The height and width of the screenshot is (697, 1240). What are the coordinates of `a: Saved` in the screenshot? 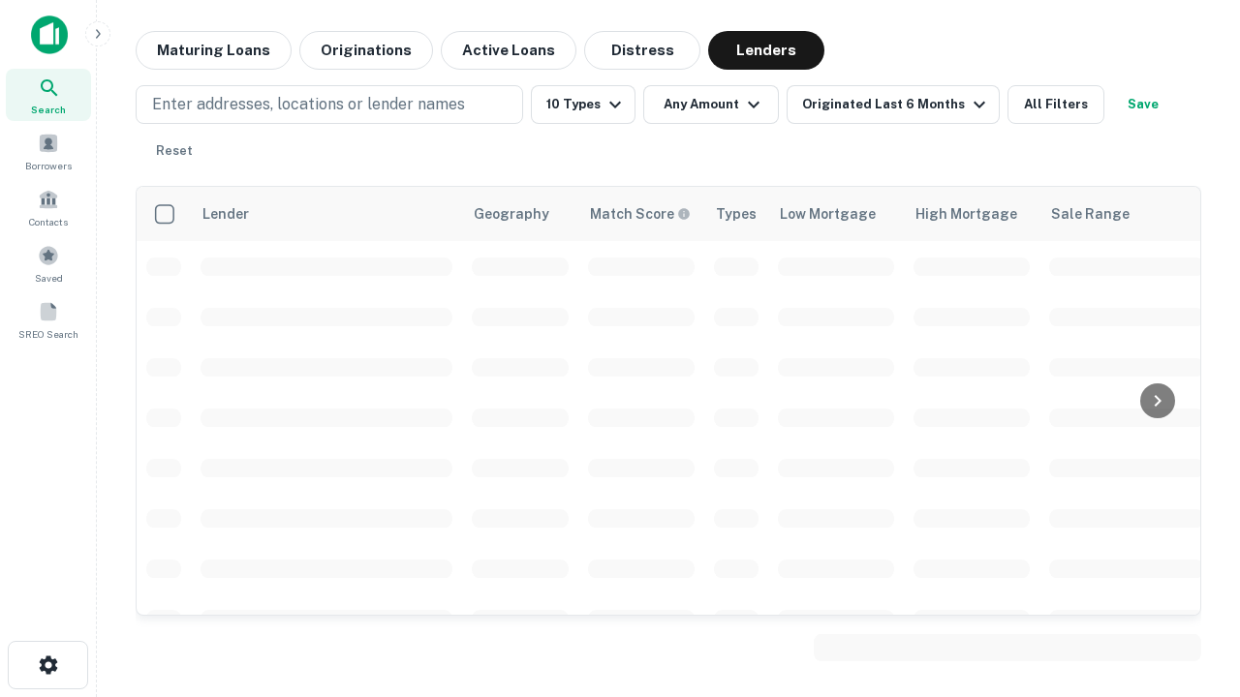 It's located at (48, 263).